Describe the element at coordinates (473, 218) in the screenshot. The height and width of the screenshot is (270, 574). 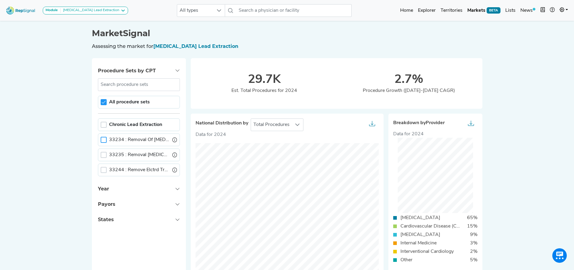
I see `div: 65%` at that location.